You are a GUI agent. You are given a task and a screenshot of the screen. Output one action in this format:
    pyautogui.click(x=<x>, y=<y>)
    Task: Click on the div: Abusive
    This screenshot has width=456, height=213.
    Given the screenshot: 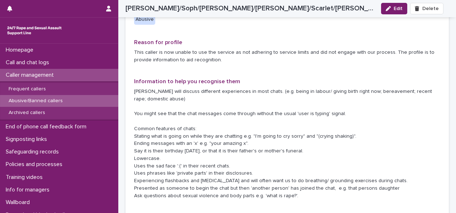 What is the action you would take?
    pyautogui.click(x=144, y=19)
    